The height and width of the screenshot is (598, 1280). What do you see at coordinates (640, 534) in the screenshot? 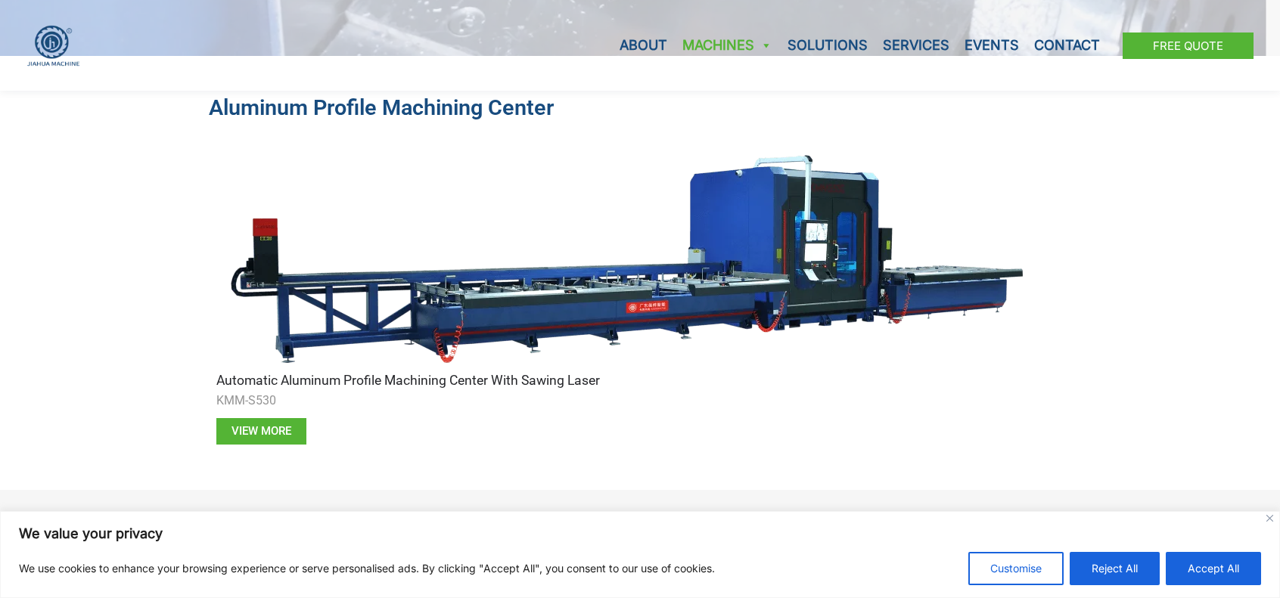
I see `p: We value your privacy` at bounding box center [640, 534].